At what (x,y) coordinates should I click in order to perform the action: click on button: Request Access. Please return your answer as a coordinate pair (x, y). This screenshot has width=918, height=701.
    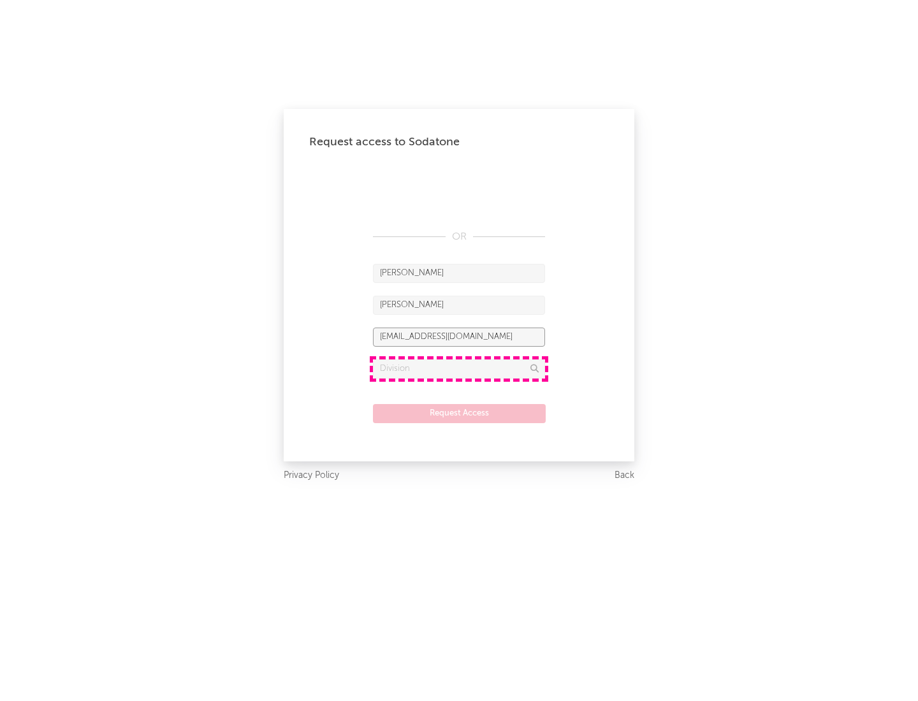
    Looking at the image, I should click on (459, 414).